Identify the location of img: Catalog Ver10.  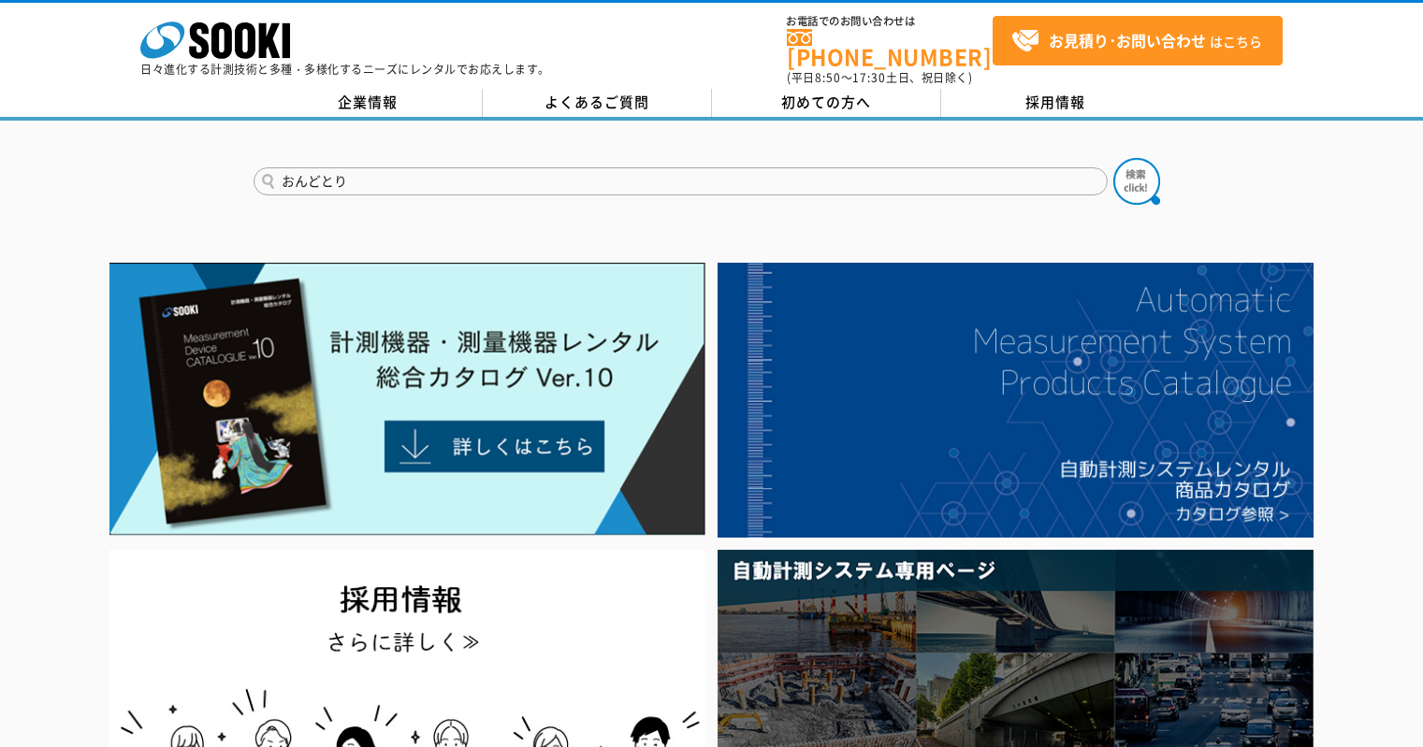
(407, 399).